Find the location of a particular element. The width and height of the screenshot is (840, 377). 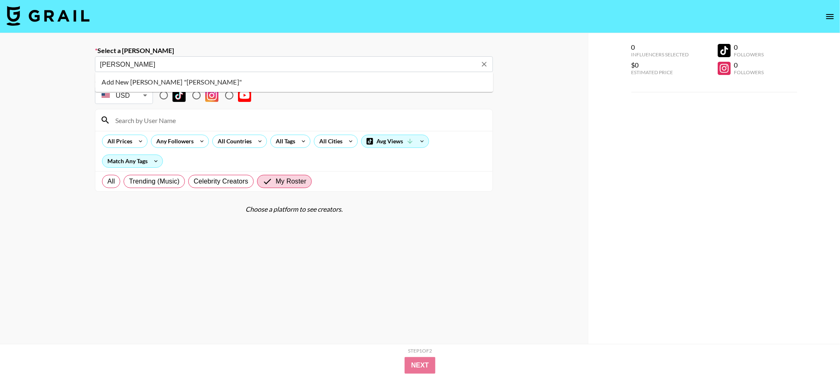

span: Trending (Music) is located at coordinates (154, 182).